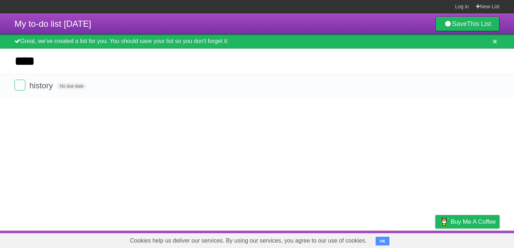 Image resolution: width=514 pixels, height=248 pixels. What do you see at coordinates (473, 222) in the screenshot?
I see `span: Buy me a coffee` at bounding box center [473, 222].